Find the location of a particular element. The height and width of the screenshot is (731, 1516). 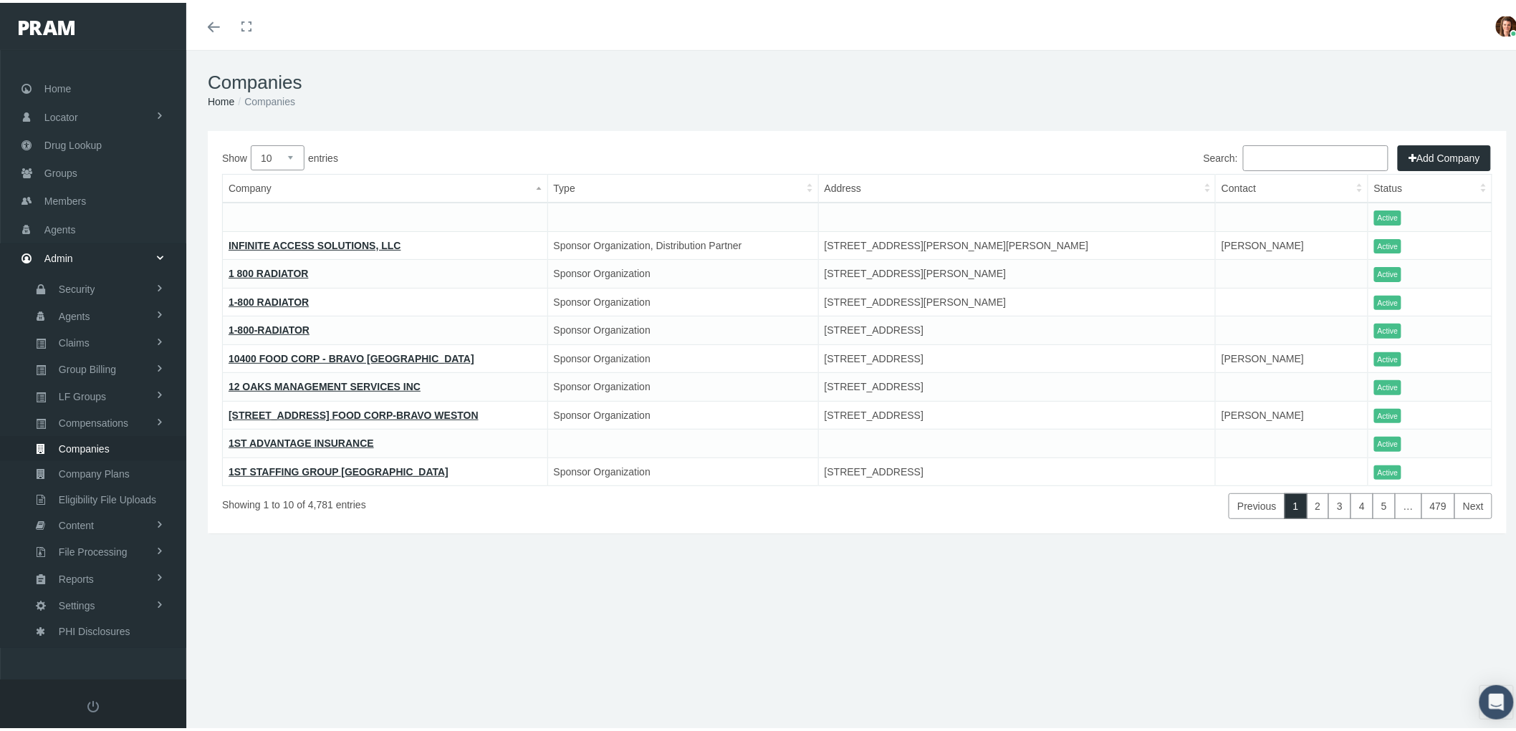

img: PRAM_20_x_78.png is located at coordinates (47, 25).